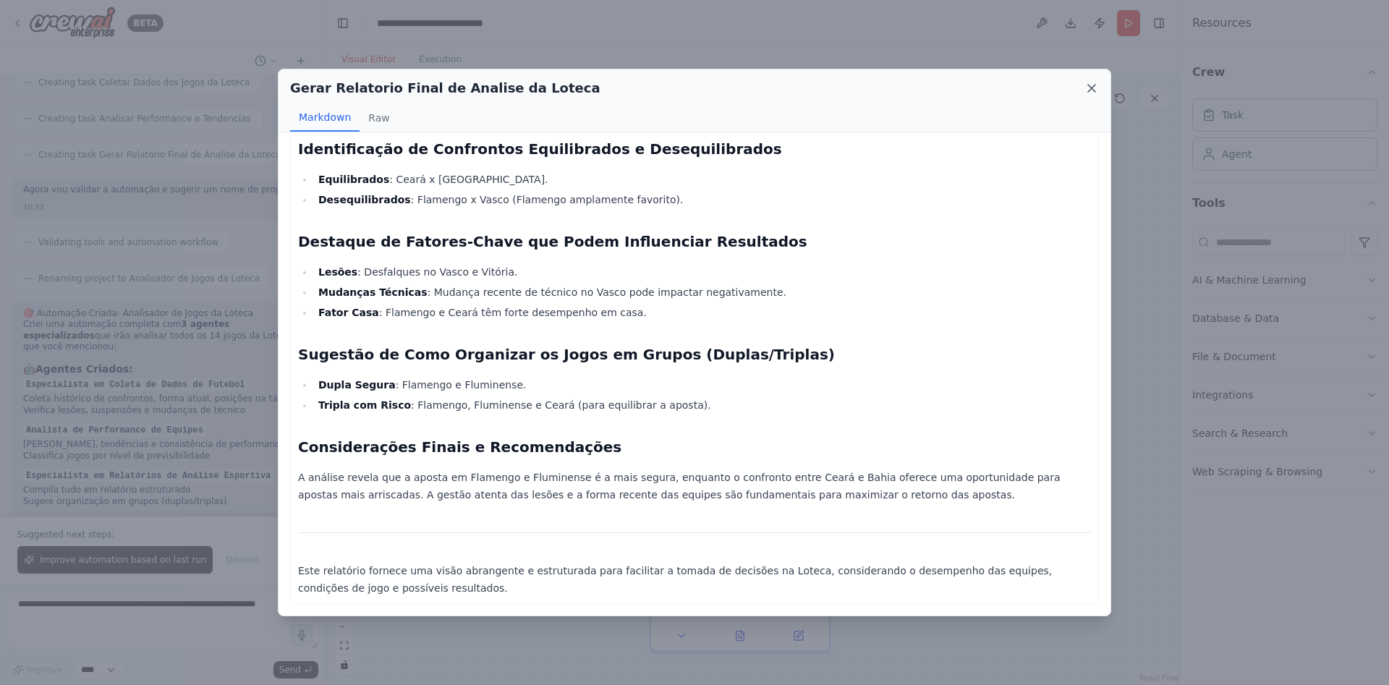  Describe the element at coordinates (703, 405) in the screenshot. I see `li: : Flamengo, Fluminense e Ceará (para equilibrar a aposta).` at that location.